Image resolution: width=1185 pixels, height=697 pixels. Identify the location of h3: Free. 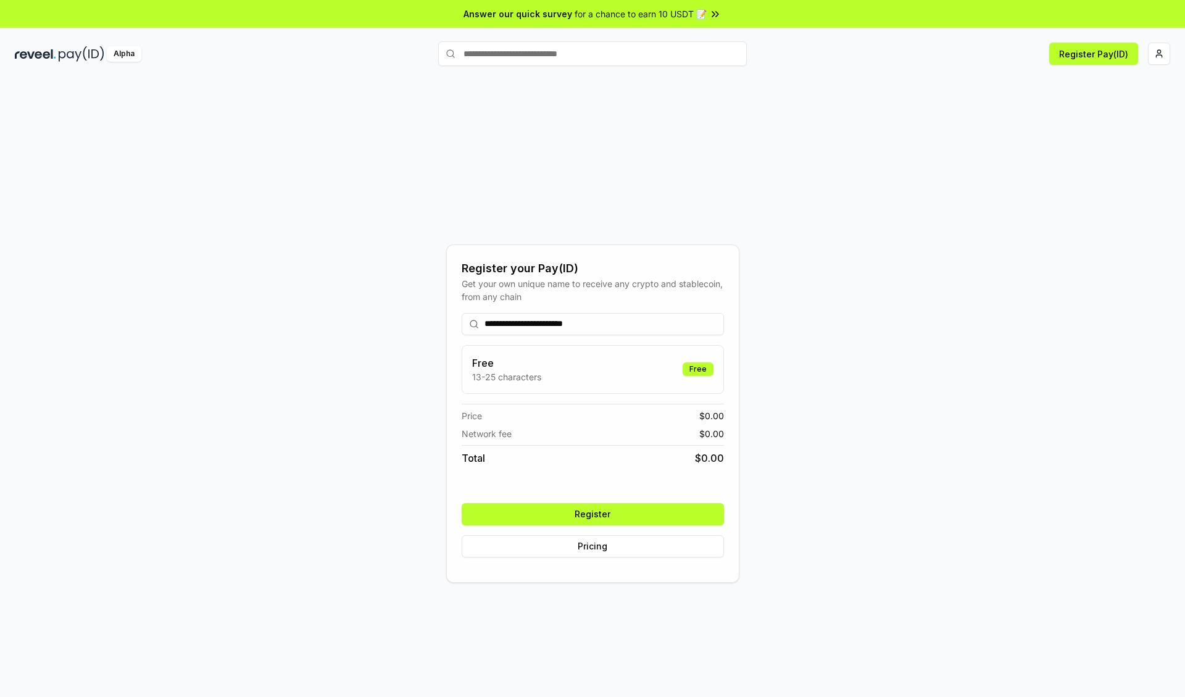
(507, 363).